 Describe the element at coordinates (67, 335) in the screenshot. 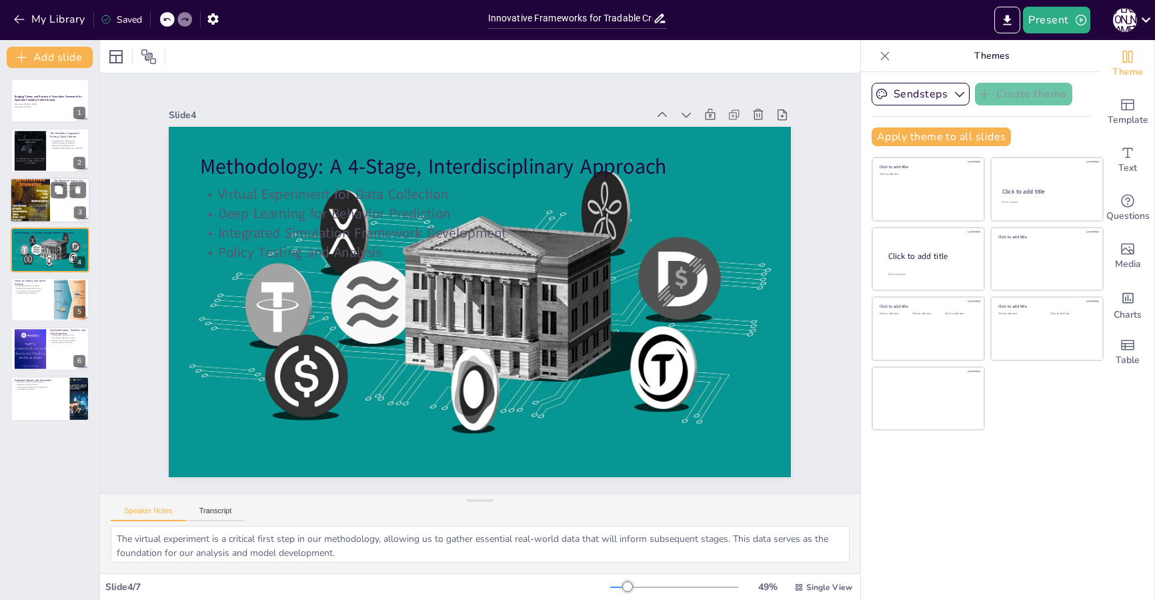

I see `p: Structured 3-Year Work Plan` at that location.